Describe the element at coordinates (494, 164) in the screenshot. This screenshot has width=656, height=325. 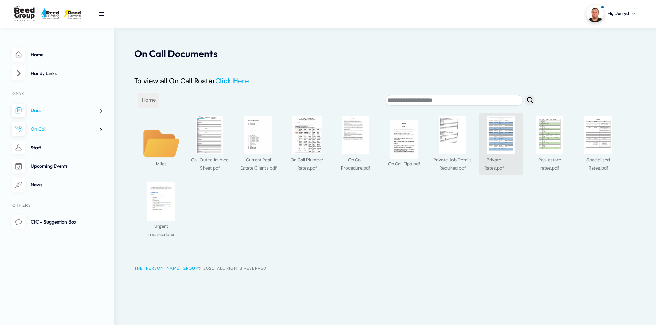
I see `div: Private Rates.pdf` at that location.